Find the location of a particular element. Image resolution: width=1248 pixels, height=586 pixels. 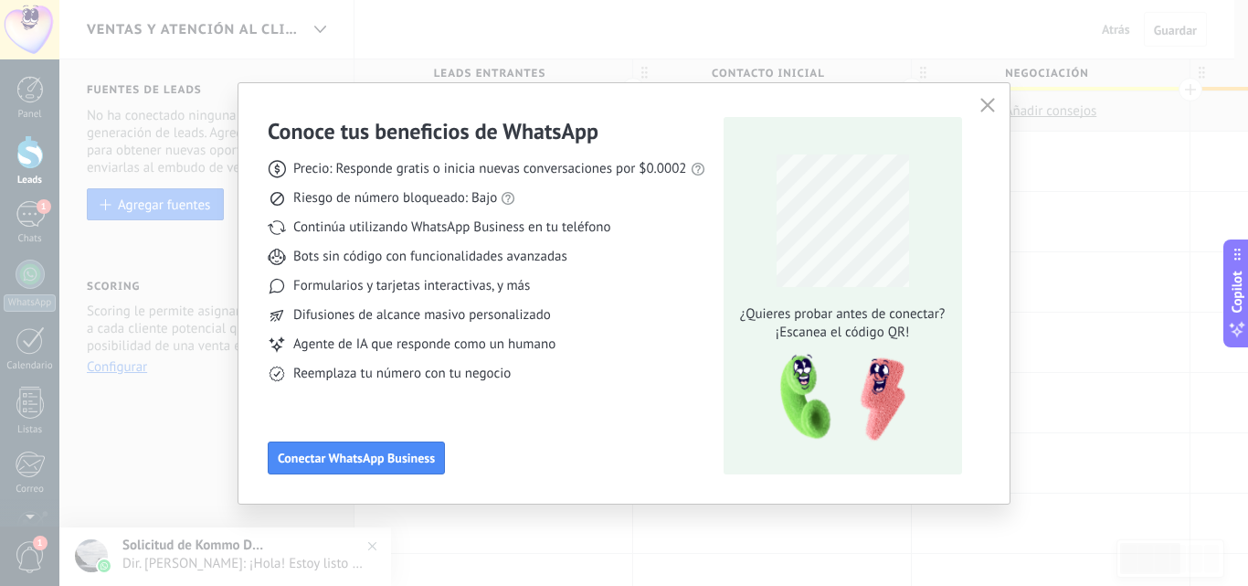

span: Copilot is located at coordinates (1237, 291).